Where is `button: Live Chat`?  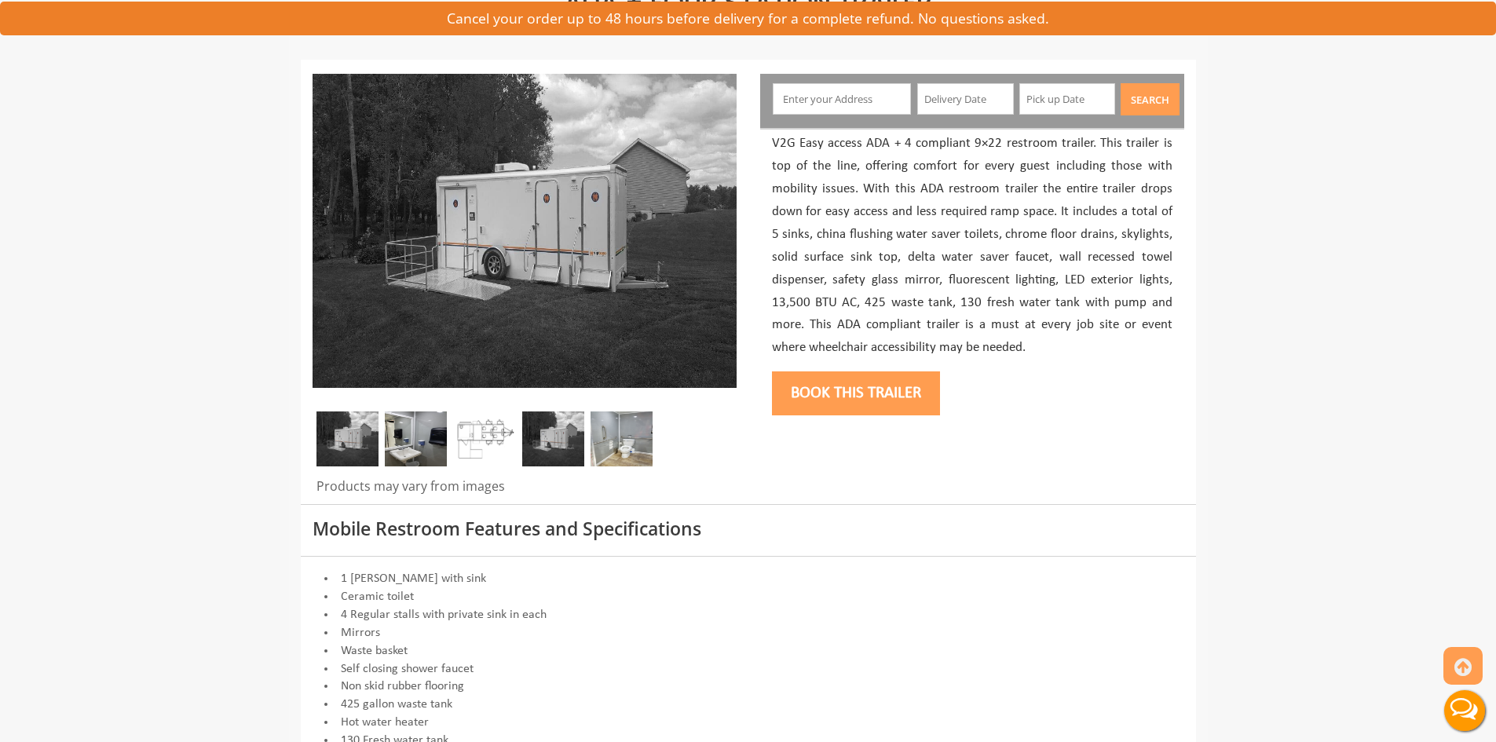
button: Live Chat is located at coordinates (1465, 711).